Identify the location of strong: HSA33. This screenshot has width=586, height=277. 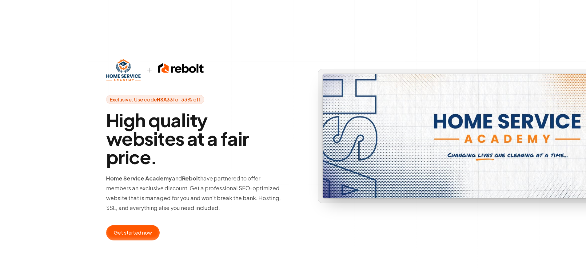
(165, 99).